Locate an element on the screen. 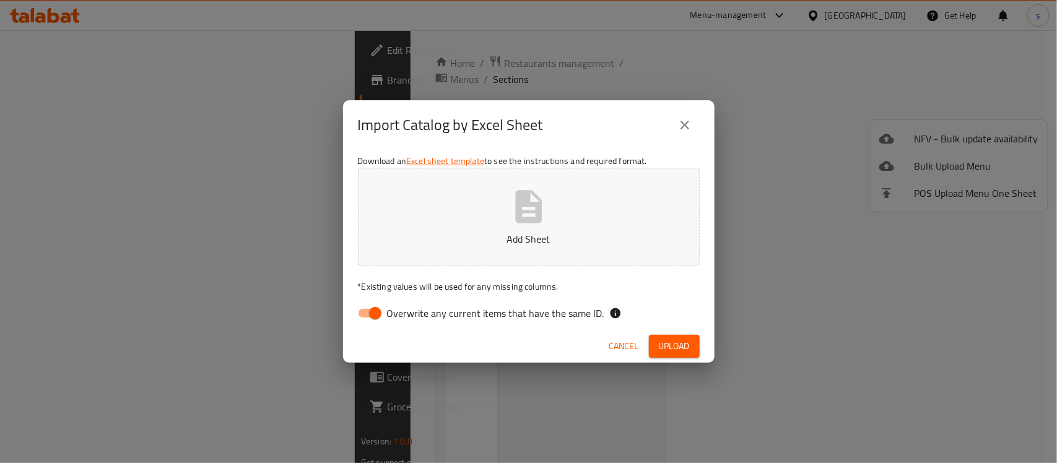  a: Excel sheet template is located at coordinates (445, 161).